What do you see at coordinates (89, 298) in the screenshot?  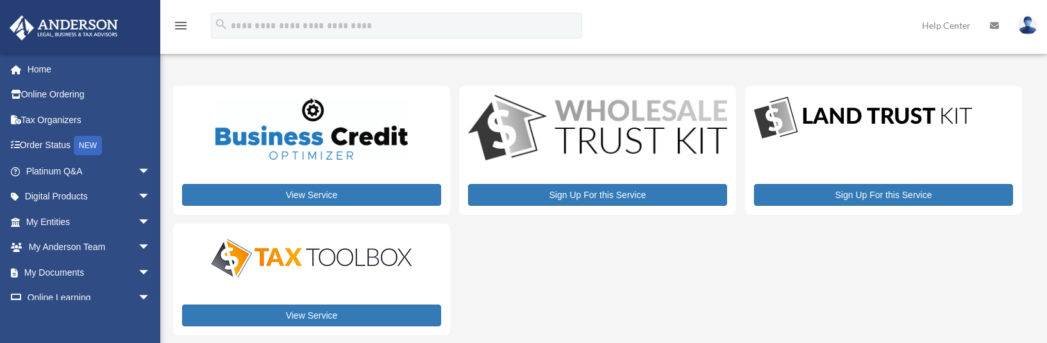 I see `a: Online Learningarrow_drop_down` at bounding box center [89, 298].